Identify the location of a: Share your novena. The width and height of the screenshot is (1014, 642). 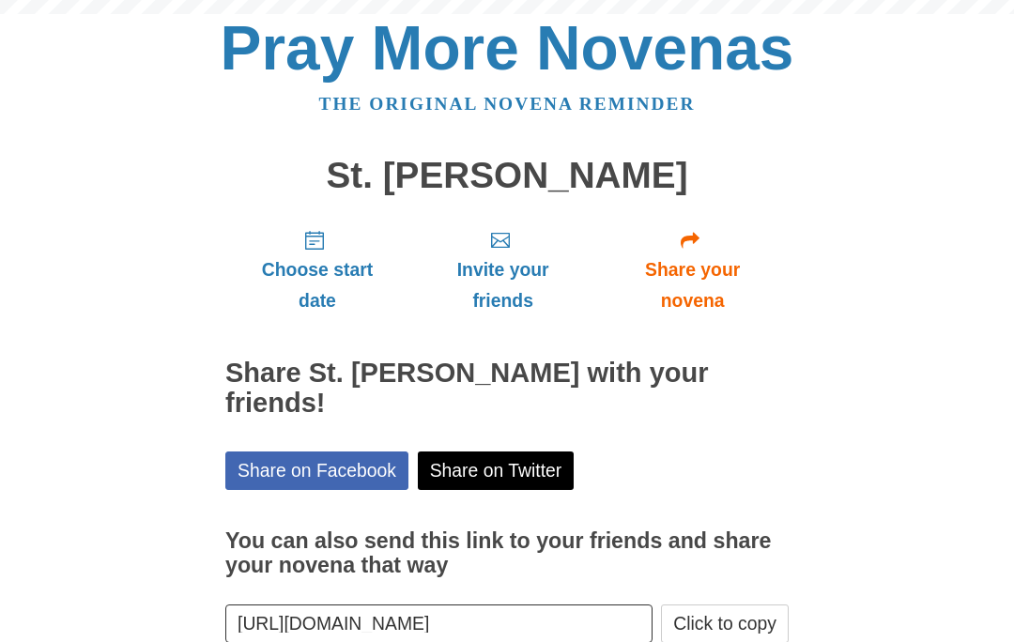
(692, 269).